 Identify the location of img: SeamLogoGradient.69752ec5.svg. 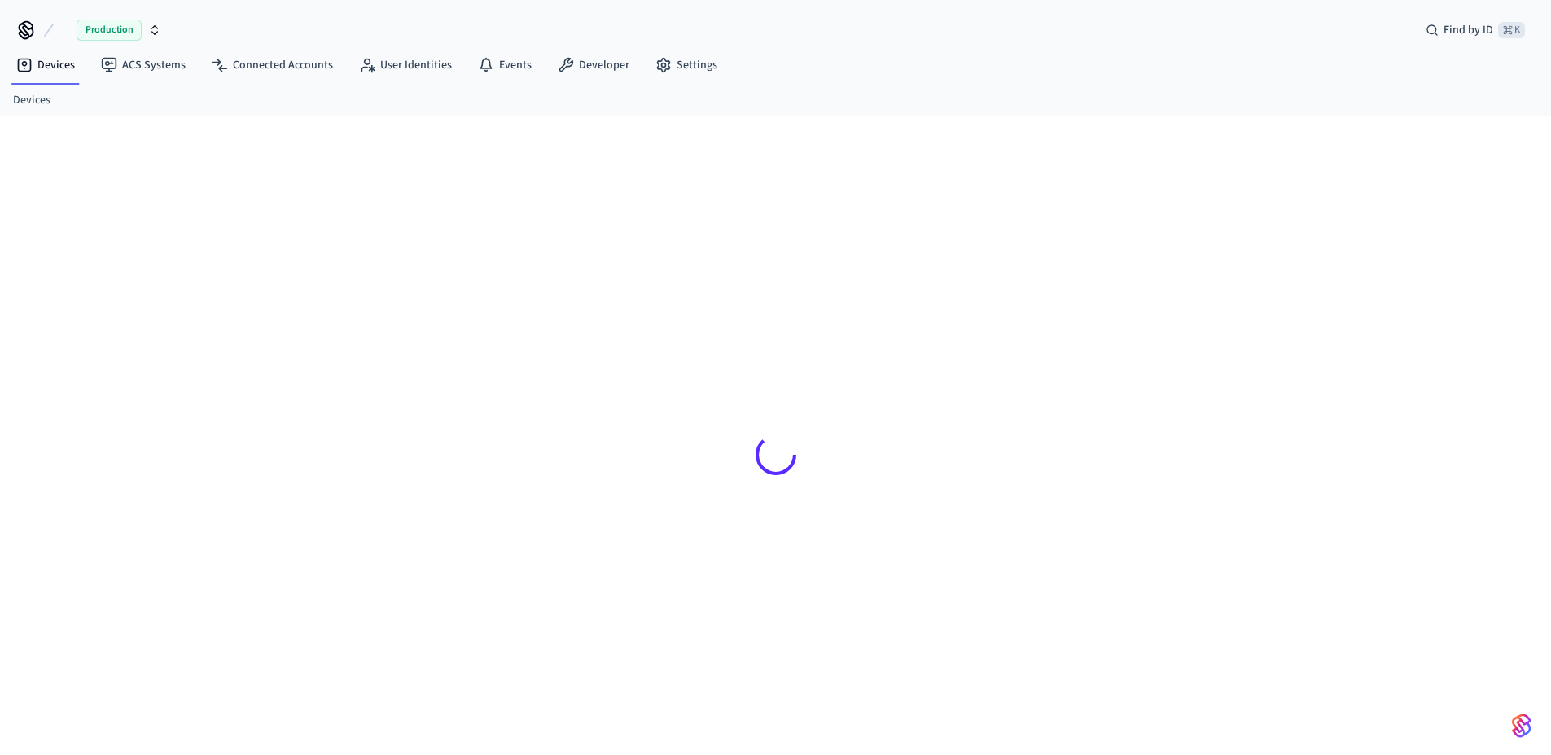
(1522, 726).